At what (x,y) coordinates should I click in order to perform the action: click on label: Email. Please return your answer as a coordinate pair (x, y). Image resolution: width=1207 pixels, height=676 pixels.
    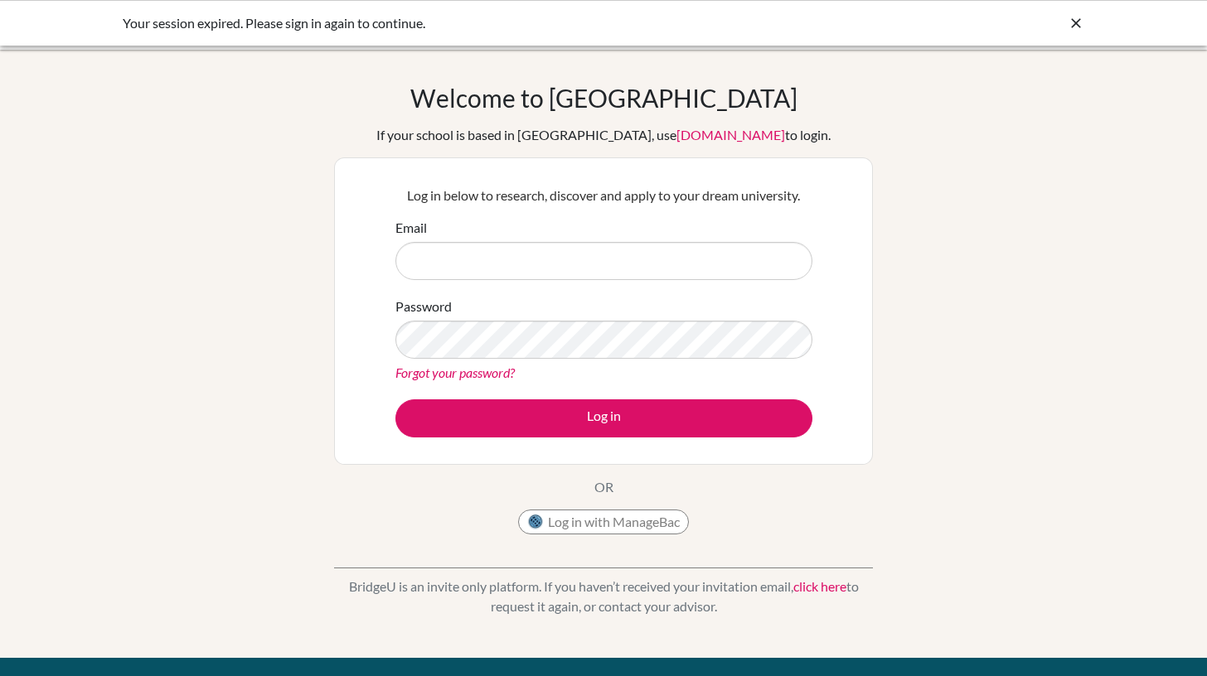
    Looking at the image, I should click on (411, 228).